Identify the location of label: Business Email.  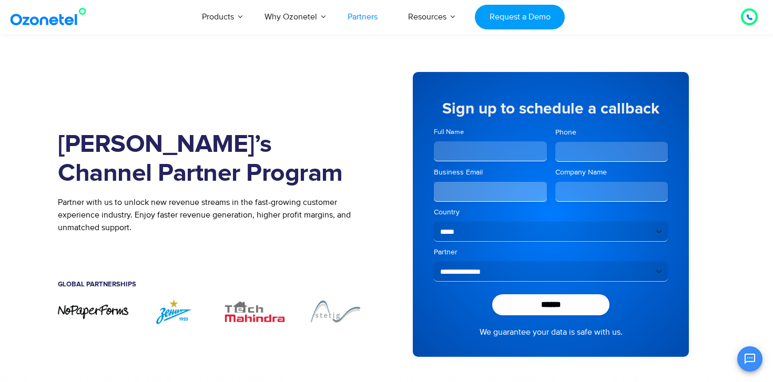
(490, 172).